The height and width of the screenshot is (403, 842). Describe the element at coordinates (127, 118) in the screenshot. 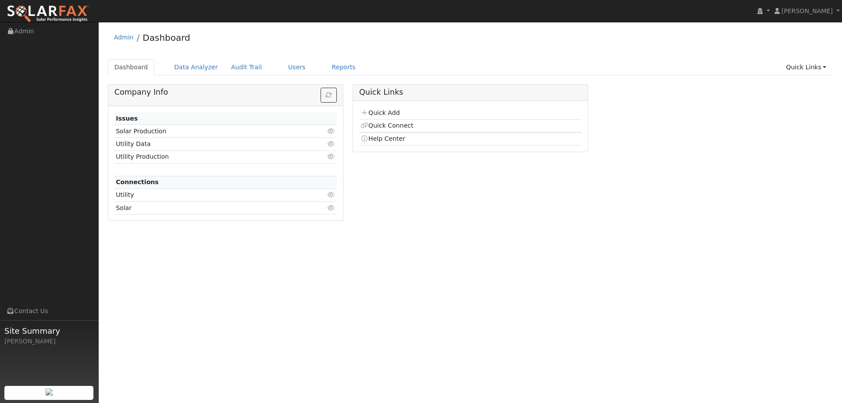

I see `strong: Issues` at that location.